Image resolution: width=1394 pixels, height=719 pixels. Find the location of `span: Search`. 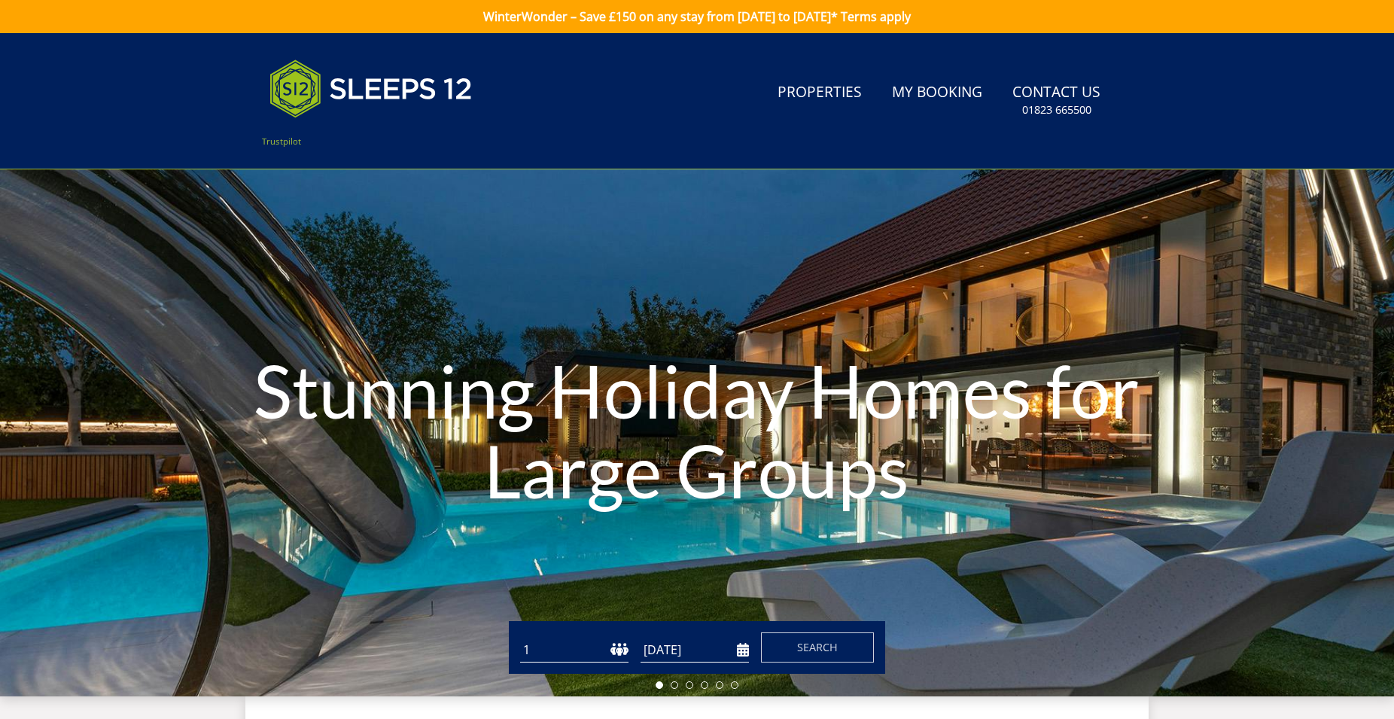

span: Search is located at coordinates (818, 647).